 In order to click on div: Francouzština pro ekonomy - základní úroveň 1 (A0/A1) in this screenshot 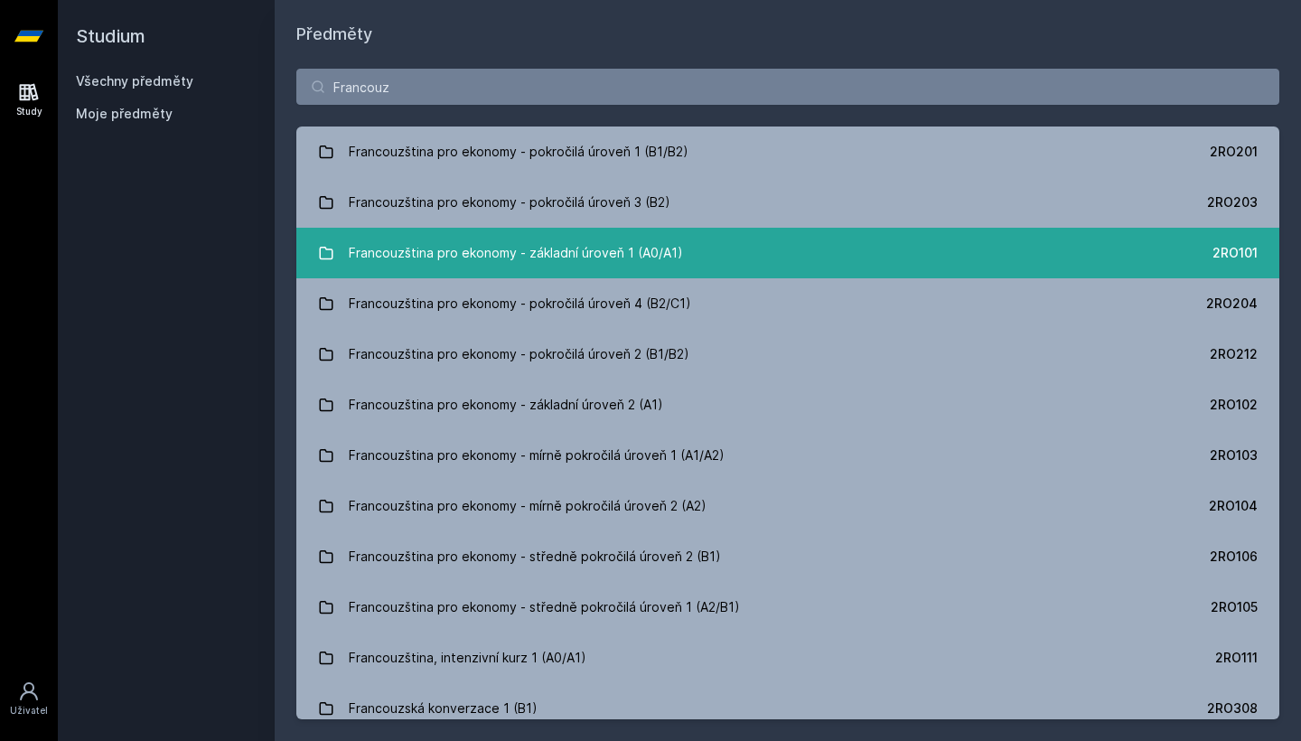, I will do `click(516, 253)`.